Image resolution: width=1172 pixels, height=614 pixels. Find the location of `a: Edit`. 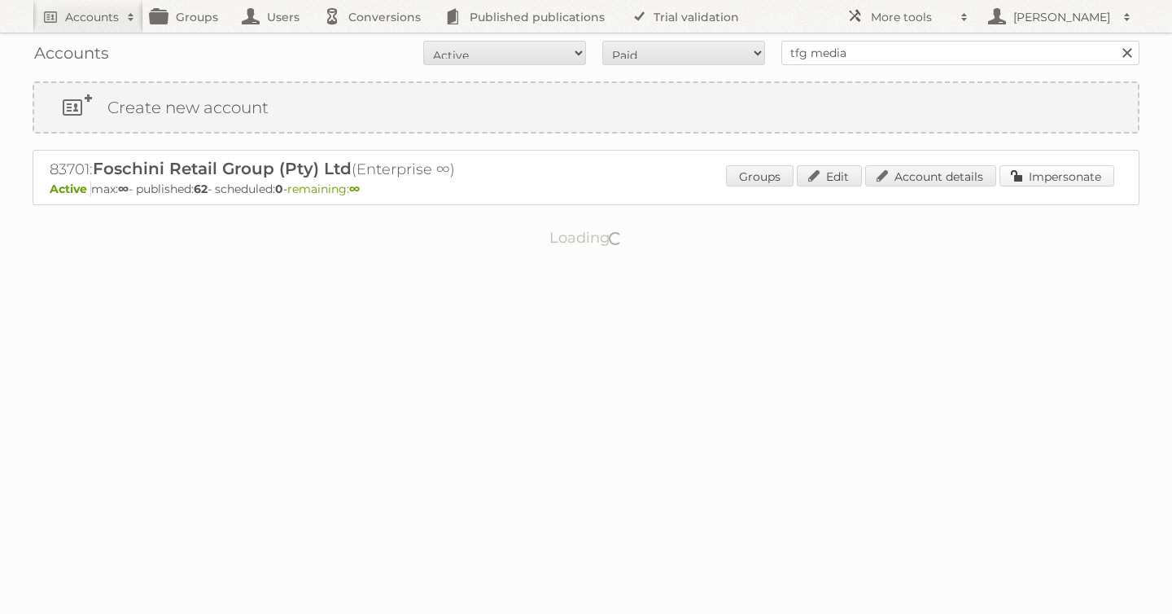

a: Edit is located at coordinates (829, 176).